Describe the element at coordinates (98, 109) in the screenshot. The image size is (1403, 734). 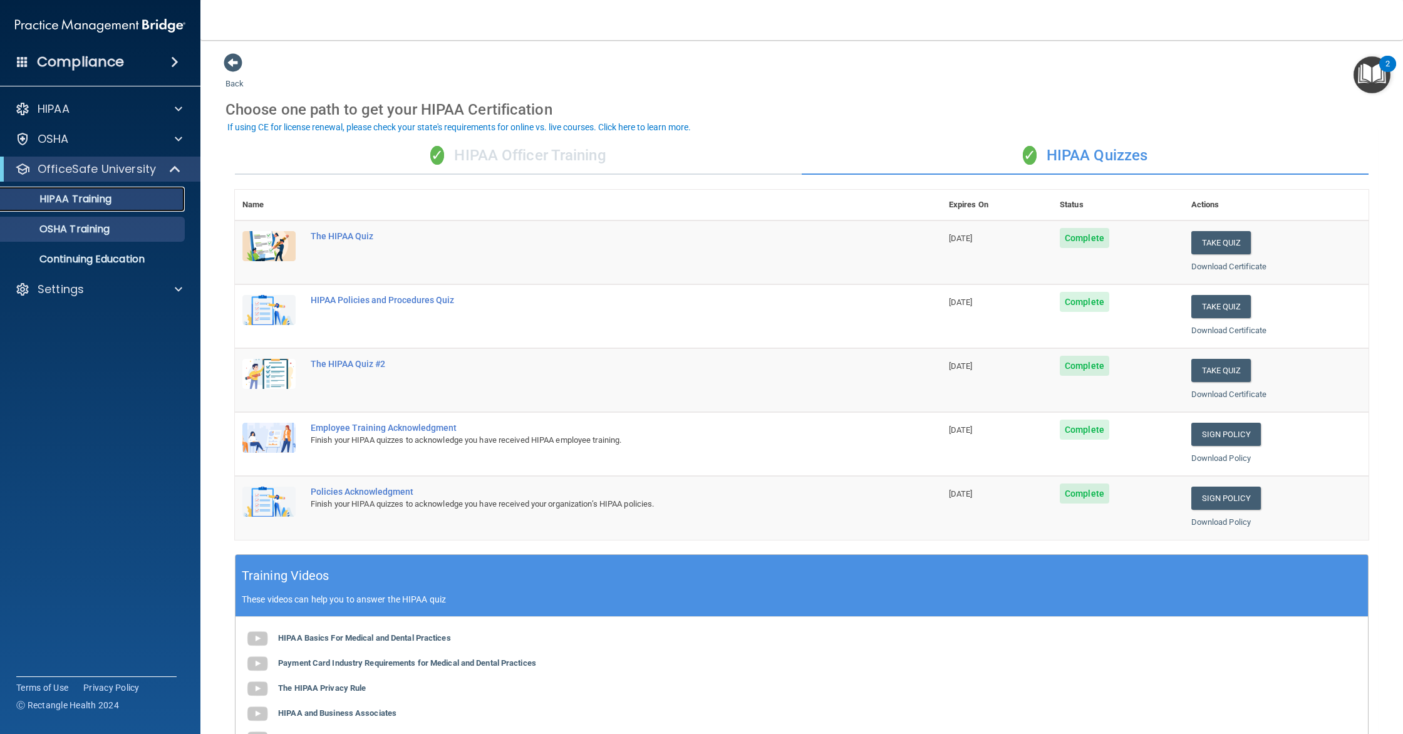
I see `a: HIPAA` at that location.